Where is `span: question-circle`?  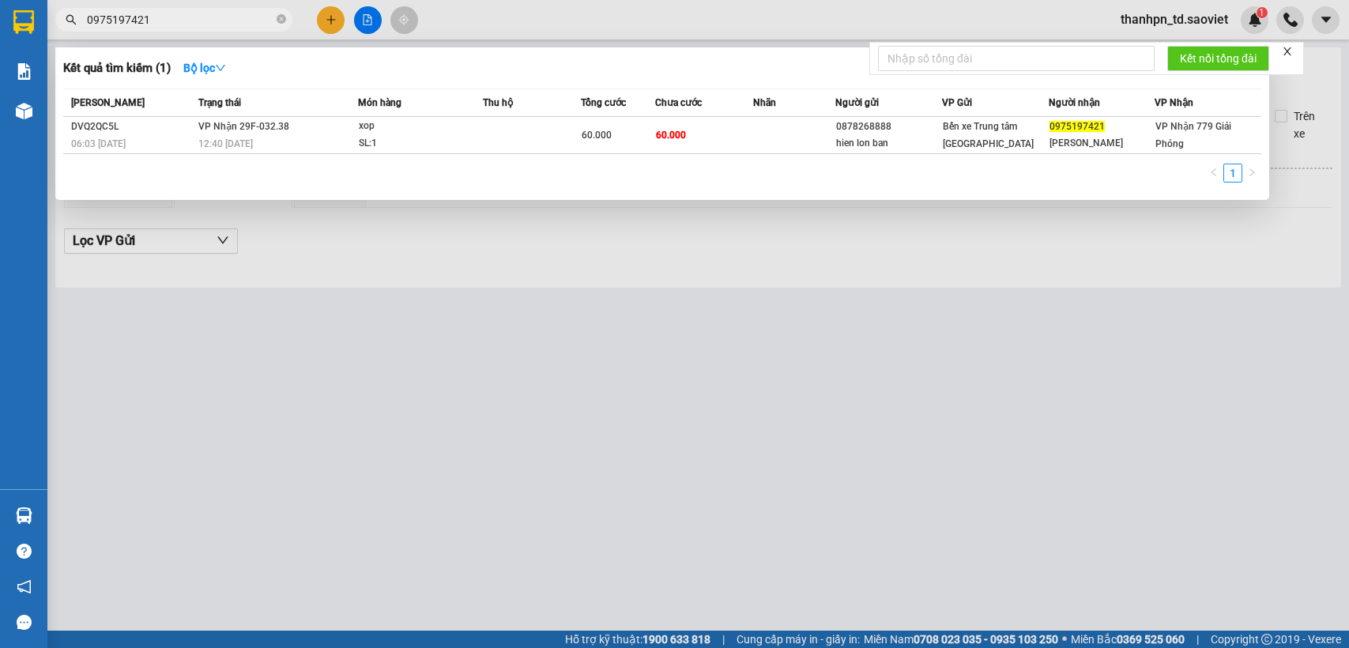 span: question-circle is located at coordinates (24, 551).